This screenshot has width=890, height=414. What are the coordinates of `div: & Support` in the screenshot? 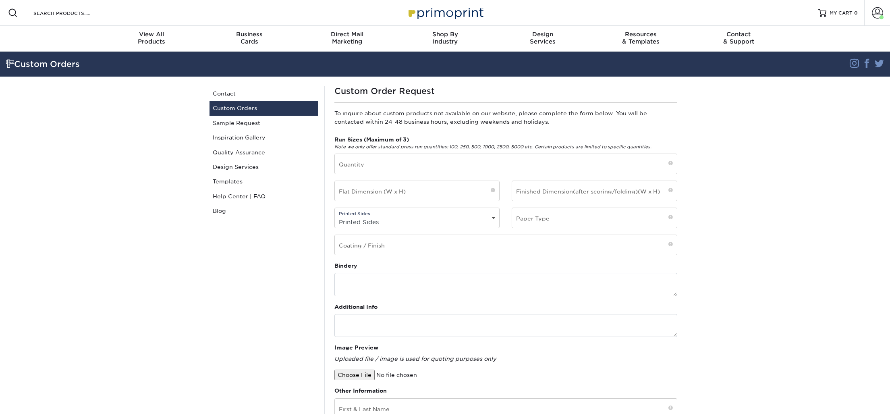 It's located at (738, 38).